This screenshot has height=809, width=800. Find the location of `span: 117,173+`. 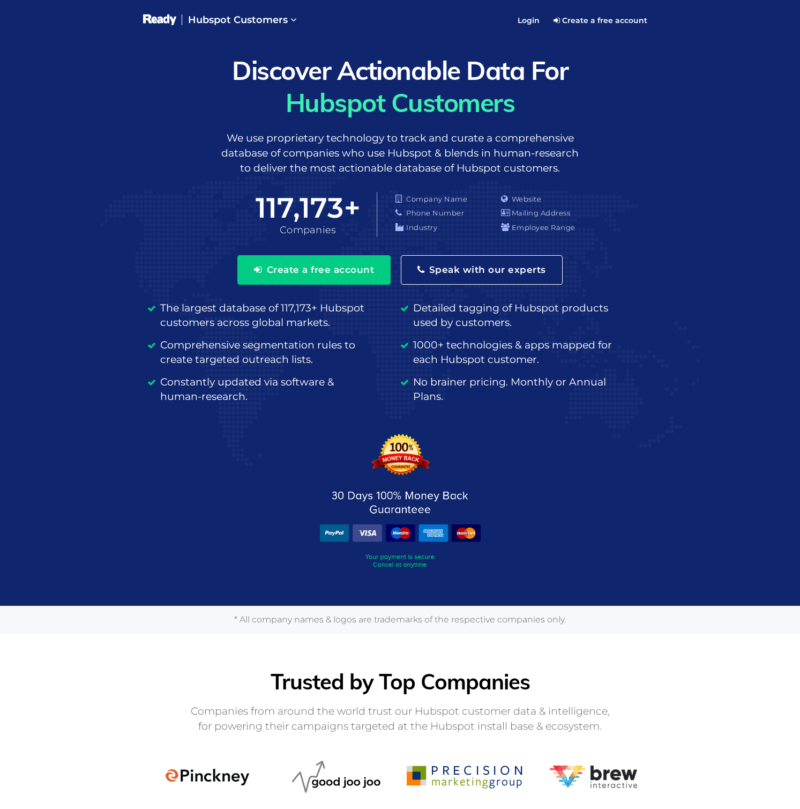

span: 117,173+ is located at coordinates (308, 208).